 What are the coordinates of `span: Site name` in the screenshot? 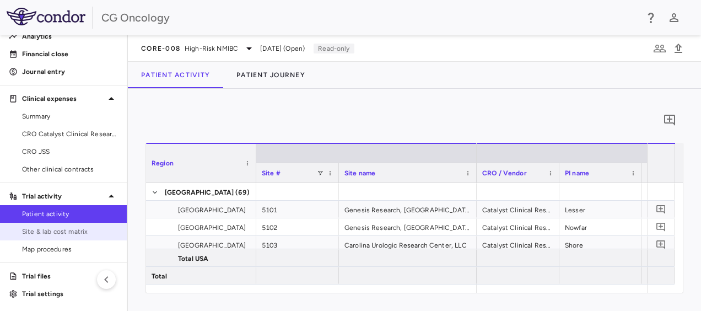 It's located at (360, 173).